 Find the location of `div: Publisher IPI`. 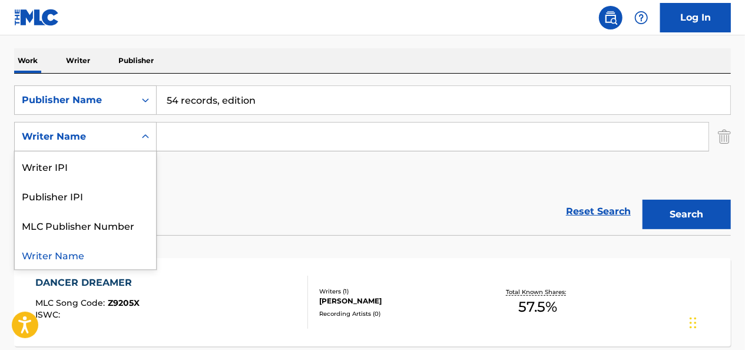

div: Publisher IPI is located at coordinates (85, 196).